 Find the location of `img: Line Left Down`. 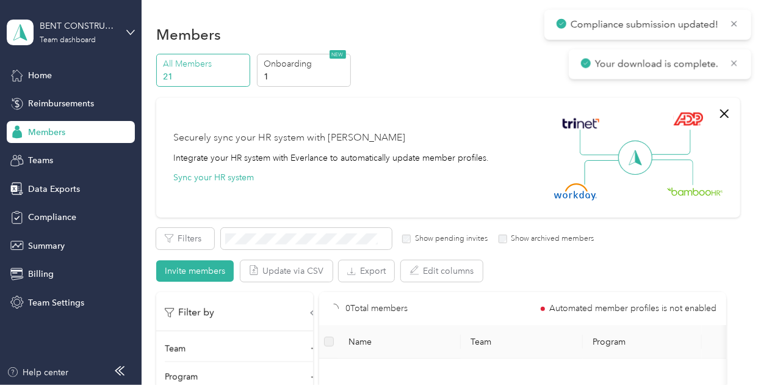

img: Line Left Down is located at coordinates (605, 172).